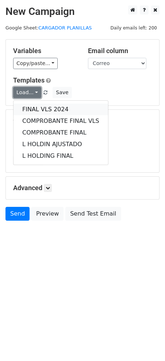 The image size is (165, 361). Describe the element at coordinates (60, 110) in the screenshot. I see `a: FINAL VLS 2024` at that location.